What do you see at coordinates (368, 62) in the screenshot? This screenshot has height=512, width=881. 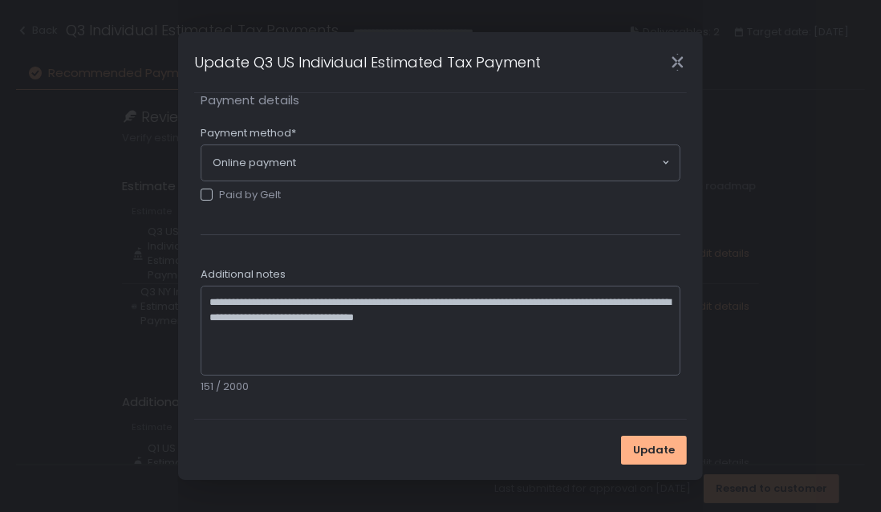 I see `h1: Update Q3 US Individual Estimated Tax Payment` at bounding box center [368, 62].